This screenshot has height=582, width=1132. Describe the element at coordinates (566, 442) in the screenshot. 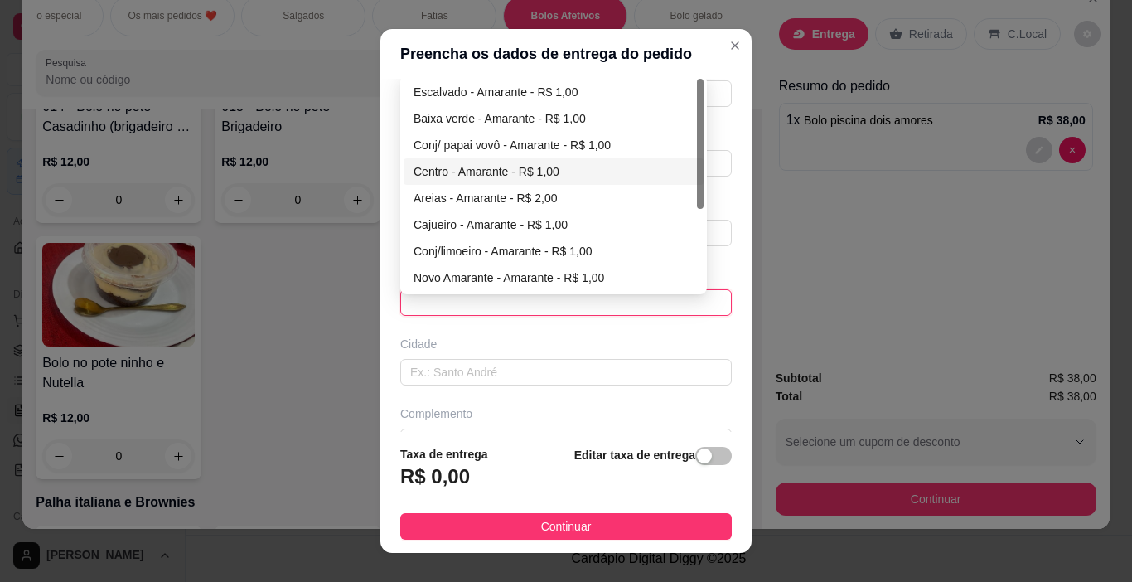

I see `input: ex: próximo ao posto de gasolina` at that location.